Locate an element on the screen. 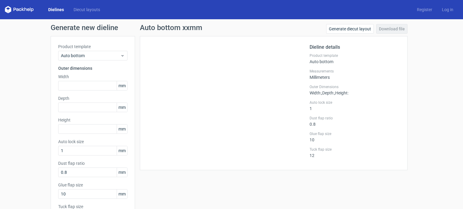 The height and width of the screenshot is (209, 463). span: Auto bottom is located at coordinates (90, 56).